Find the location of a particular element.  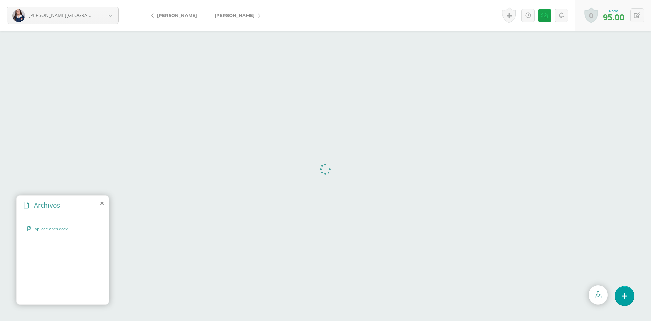

i: close is located at coordinates (102, 203).